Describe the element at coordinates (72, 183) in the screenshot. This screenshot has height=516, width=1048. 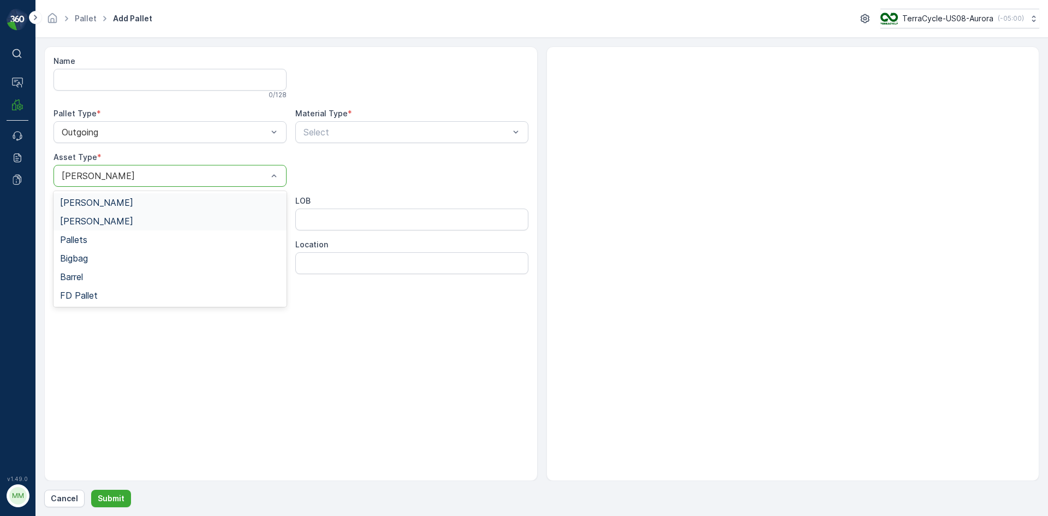
I see `span: Pallet_US08 #7785` at that location.